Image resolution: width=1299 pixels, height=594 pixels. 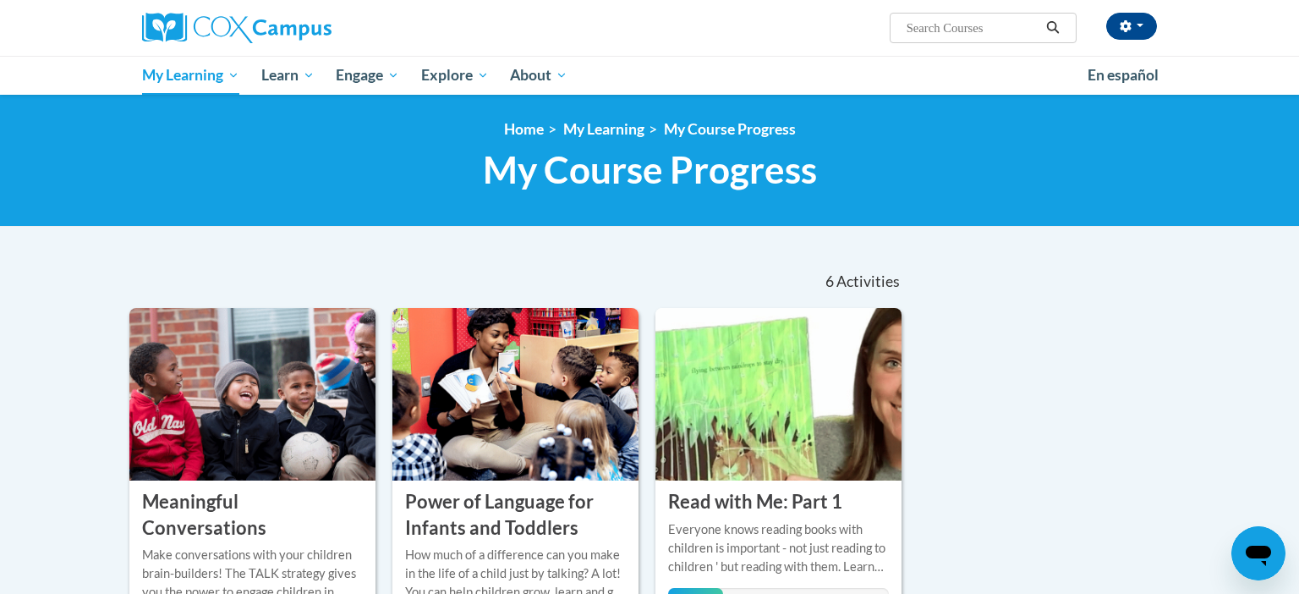 What do you see at coordinates (367, 75) in the screenshot?
I see `a: Engage` at bounding box center [367, 75].